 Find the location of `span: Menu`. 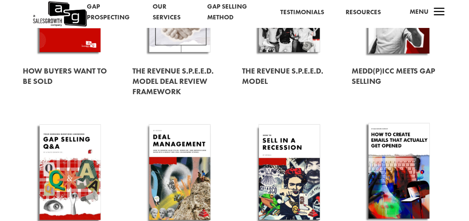

span: Menu is located at coordinates (419, 12).